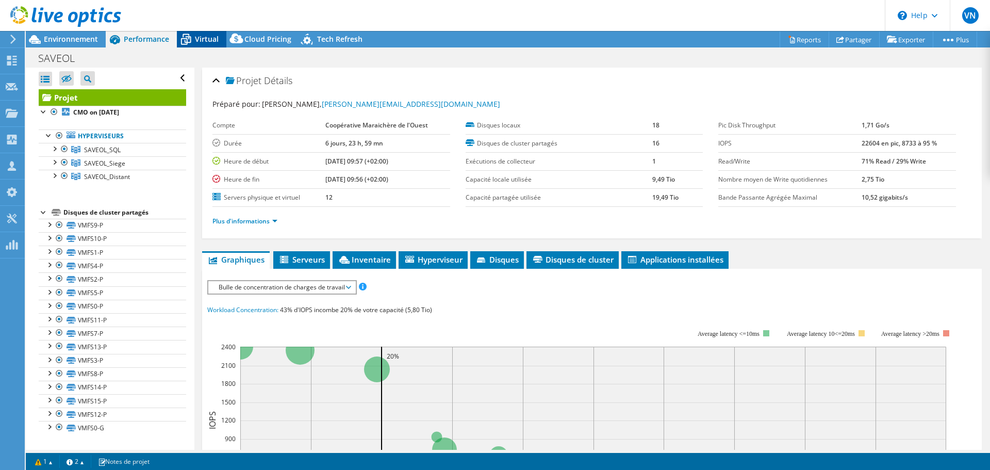  Describe the element at coordinates (559, 161) in the screenshot. I see `label: Exécutions de collecteur` at that location.